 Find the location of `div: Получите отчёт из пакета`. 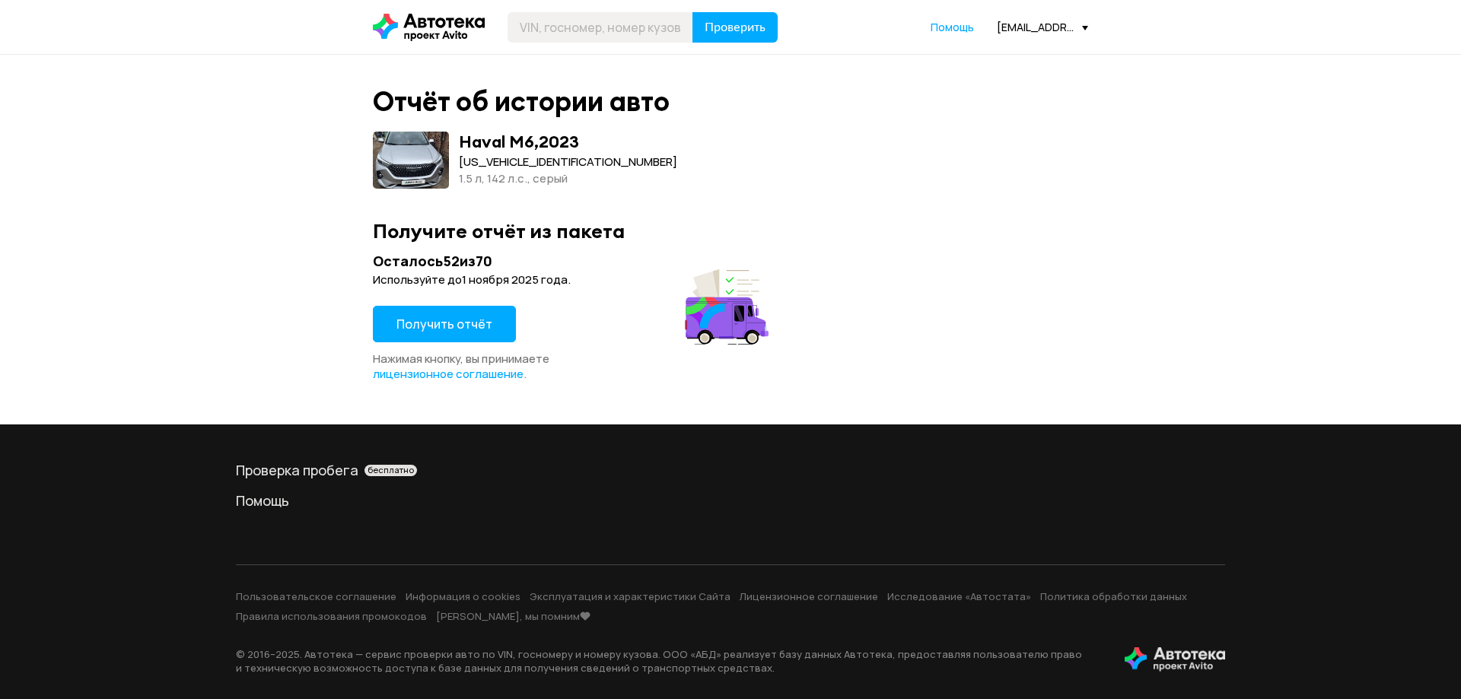

div: Получите отчёт из пакета is located at coordinates (730, 231).